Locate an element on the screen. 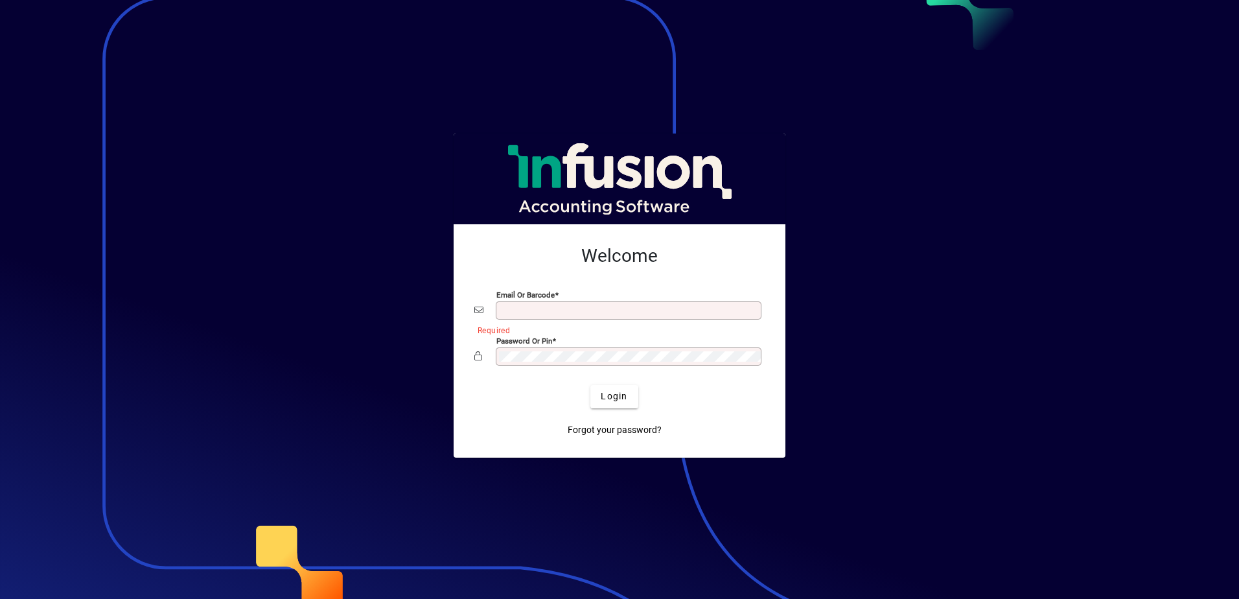 This screenshot has height=599, width=1239. mat-label: Email or Barcode is located at coordinates (526, 294).